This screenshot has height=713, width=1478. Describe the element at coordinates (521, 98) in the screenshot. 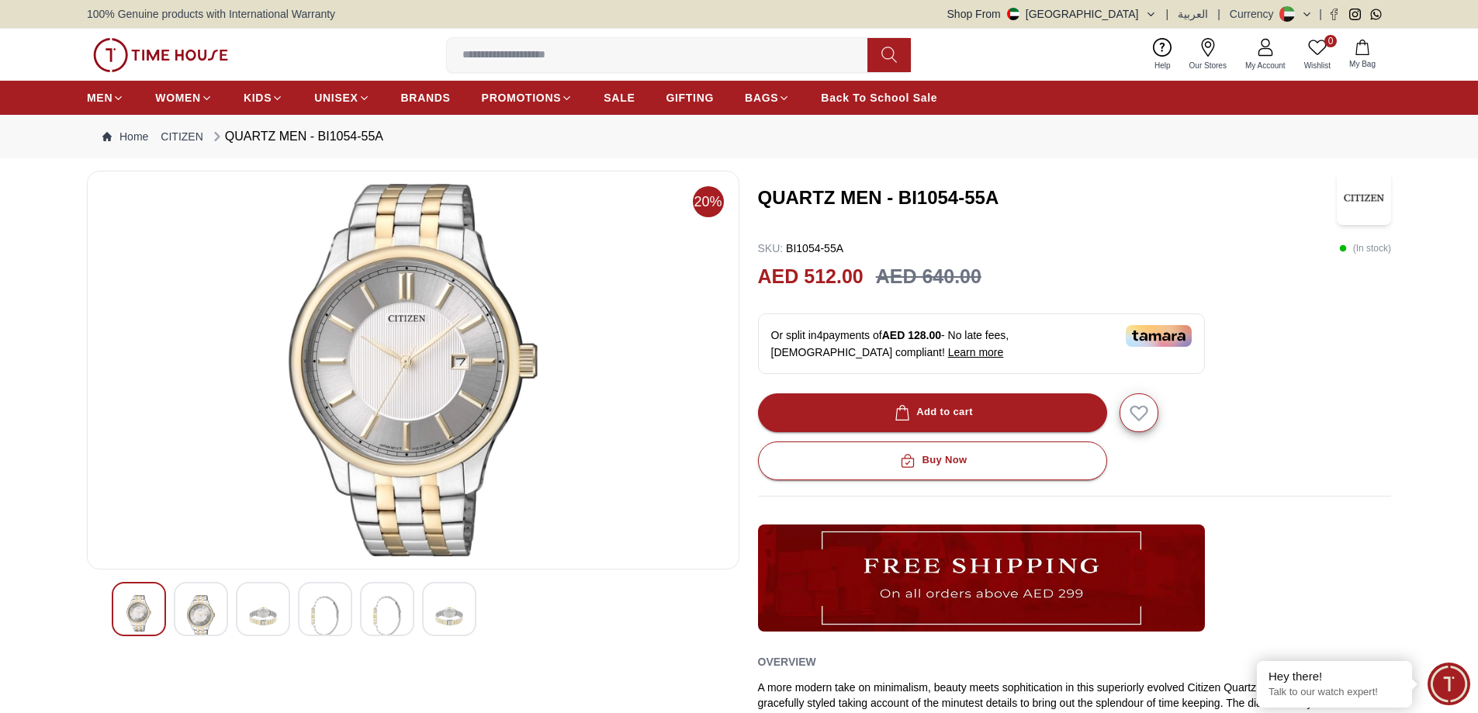

I see `span: PROMOTIONS` at that location.